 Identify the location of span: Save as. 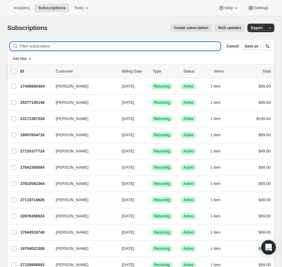
(251, 46).